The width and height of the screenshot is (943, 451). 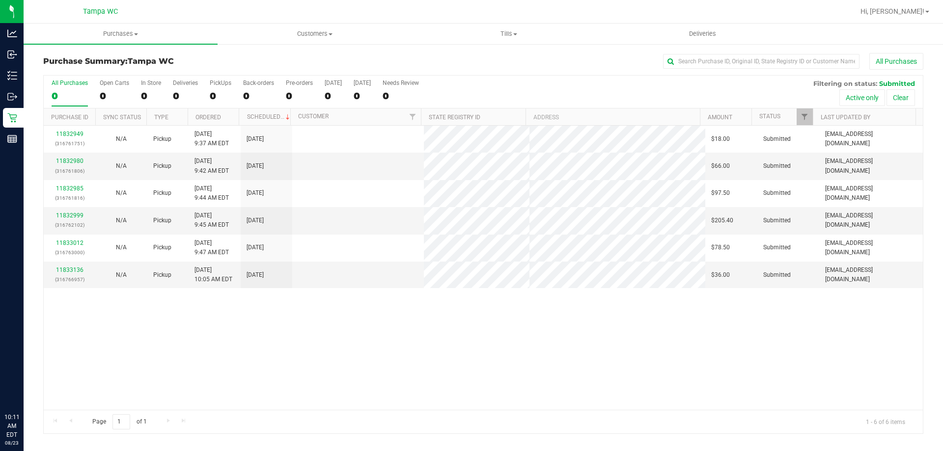 What do you see at coordinates (70, 83) in the screenshot?
I see `div: All Purchases` at bounding box center [70, 83].